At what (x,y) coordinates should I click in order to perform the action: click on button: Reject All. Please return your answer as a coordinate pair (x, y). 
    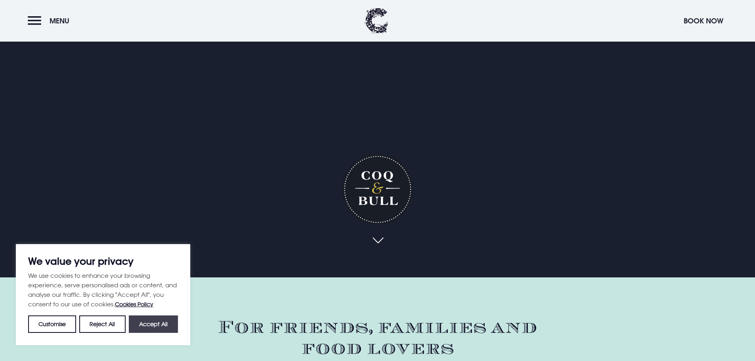
    Looking at the image, I should click on (102, 324).